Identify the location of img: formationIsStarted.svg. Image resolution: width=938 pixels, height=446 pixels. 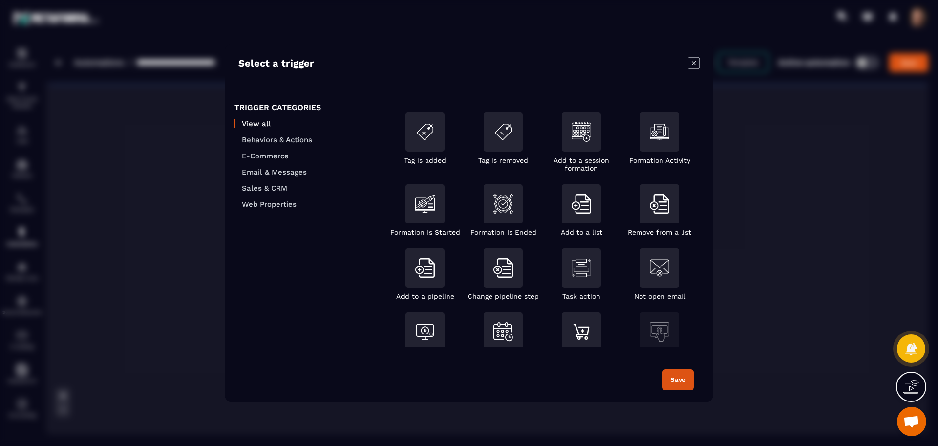
(425, 204).